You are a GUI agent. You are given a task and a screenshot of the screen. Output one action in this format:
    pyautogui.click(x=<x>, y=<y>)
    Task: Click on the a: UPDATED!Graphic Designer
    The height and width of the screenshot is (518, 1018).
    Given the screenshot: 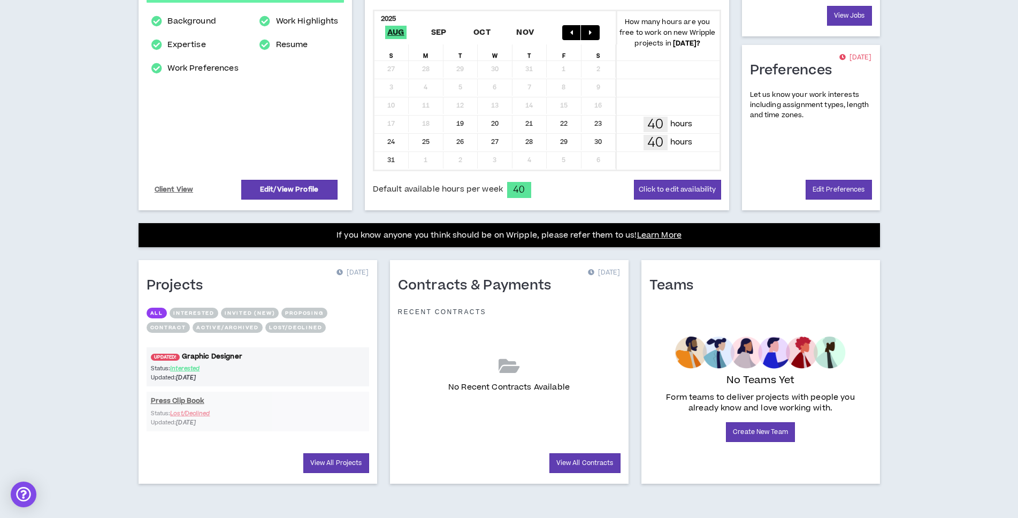 What is the action you would take?
    pyautogui.click(x=258, y=356)
    